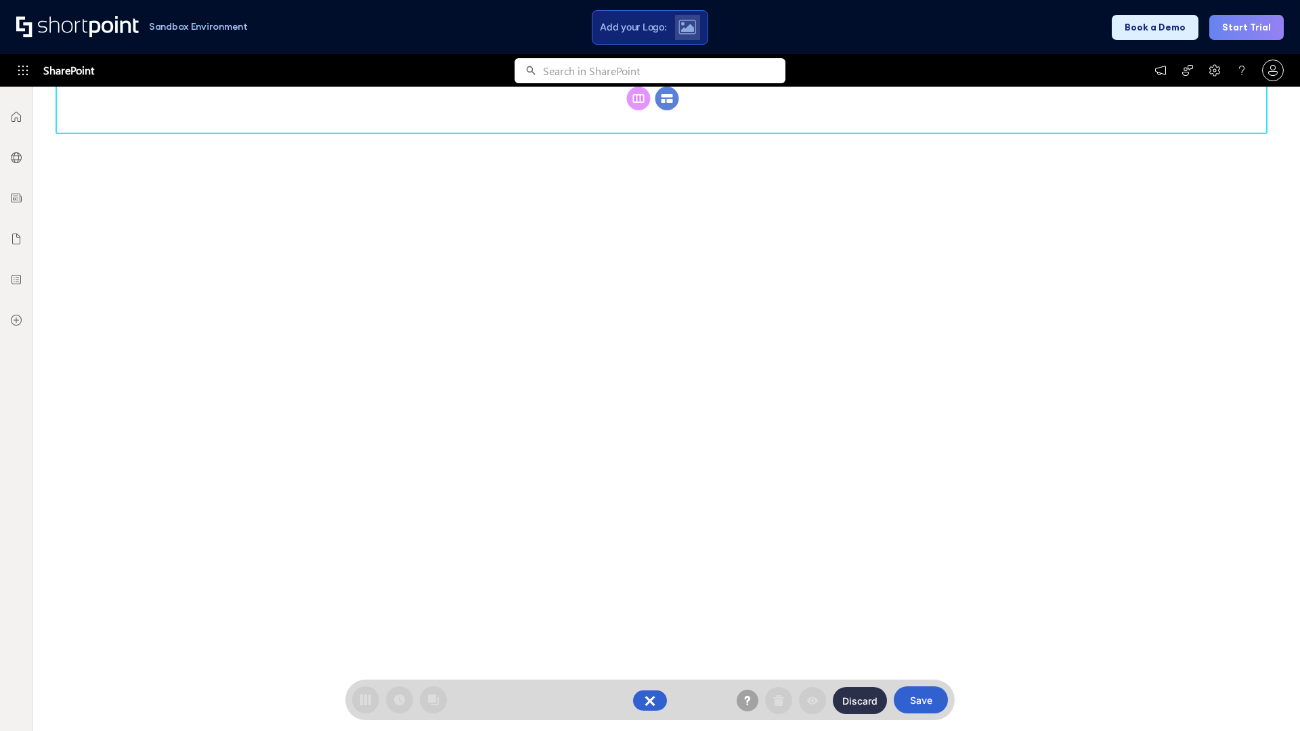 This screenshot has height=731, width=1300. Describe the element at coordinates (633, 27) in the screenshot. I see `span: Add your Logo:` at that location.